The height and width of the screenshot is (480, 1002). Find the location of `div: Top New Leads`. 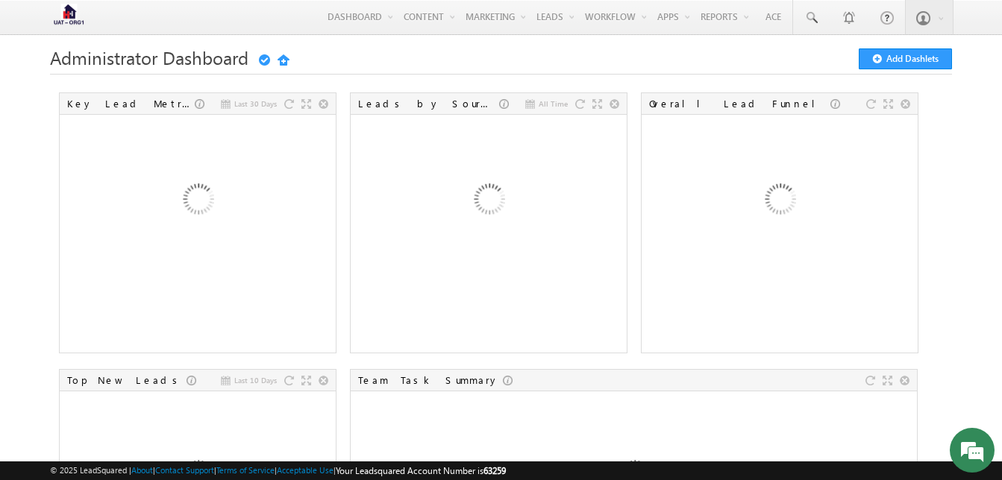

div: Top New Leads is located at coordinates (127, 380).